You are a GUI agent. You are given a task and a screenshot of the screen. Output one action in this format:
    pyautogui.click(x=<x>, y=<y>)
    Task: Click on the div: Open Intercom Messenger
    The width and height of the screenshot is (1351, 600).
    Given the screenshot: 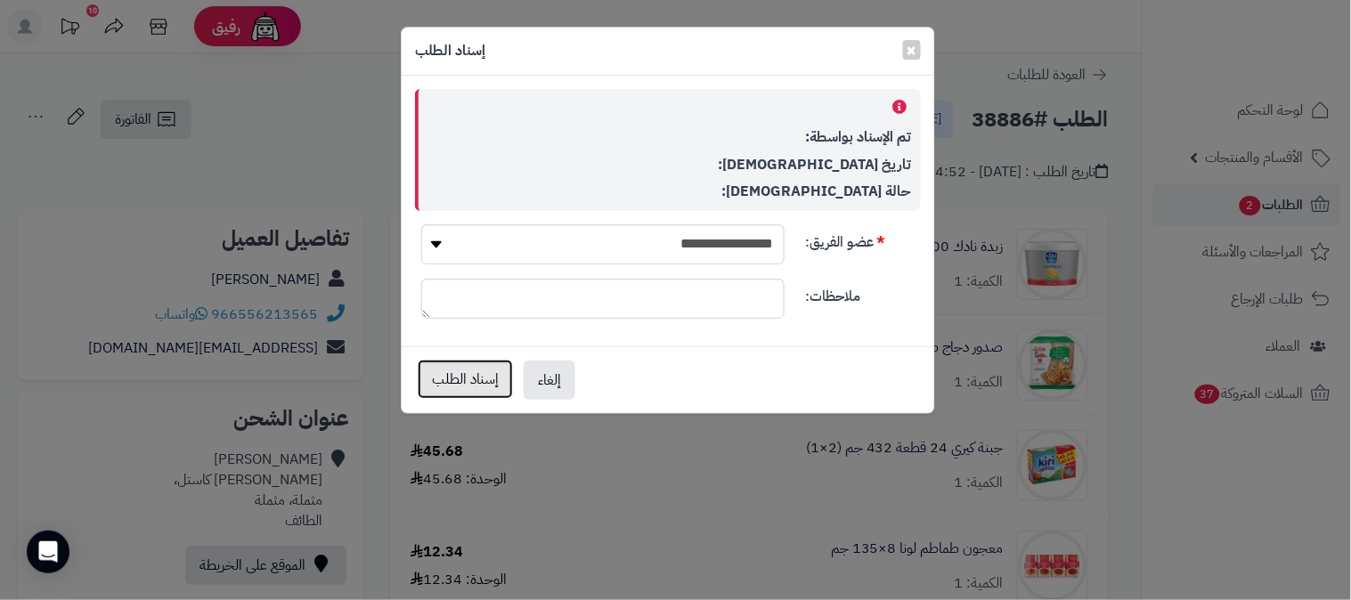 What is the action you would take?
    pyautogui.click(x=48, y=552)
    